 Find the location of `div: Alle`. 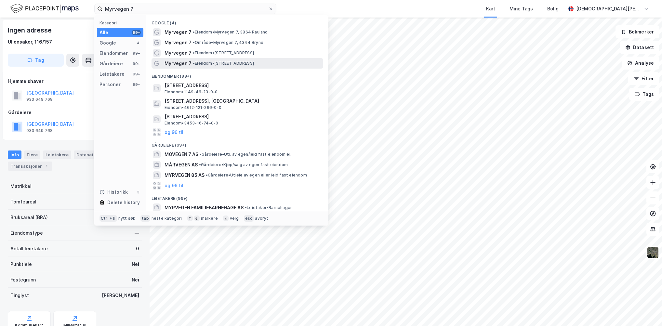

div: Alle is located at coordinates (104, 33).